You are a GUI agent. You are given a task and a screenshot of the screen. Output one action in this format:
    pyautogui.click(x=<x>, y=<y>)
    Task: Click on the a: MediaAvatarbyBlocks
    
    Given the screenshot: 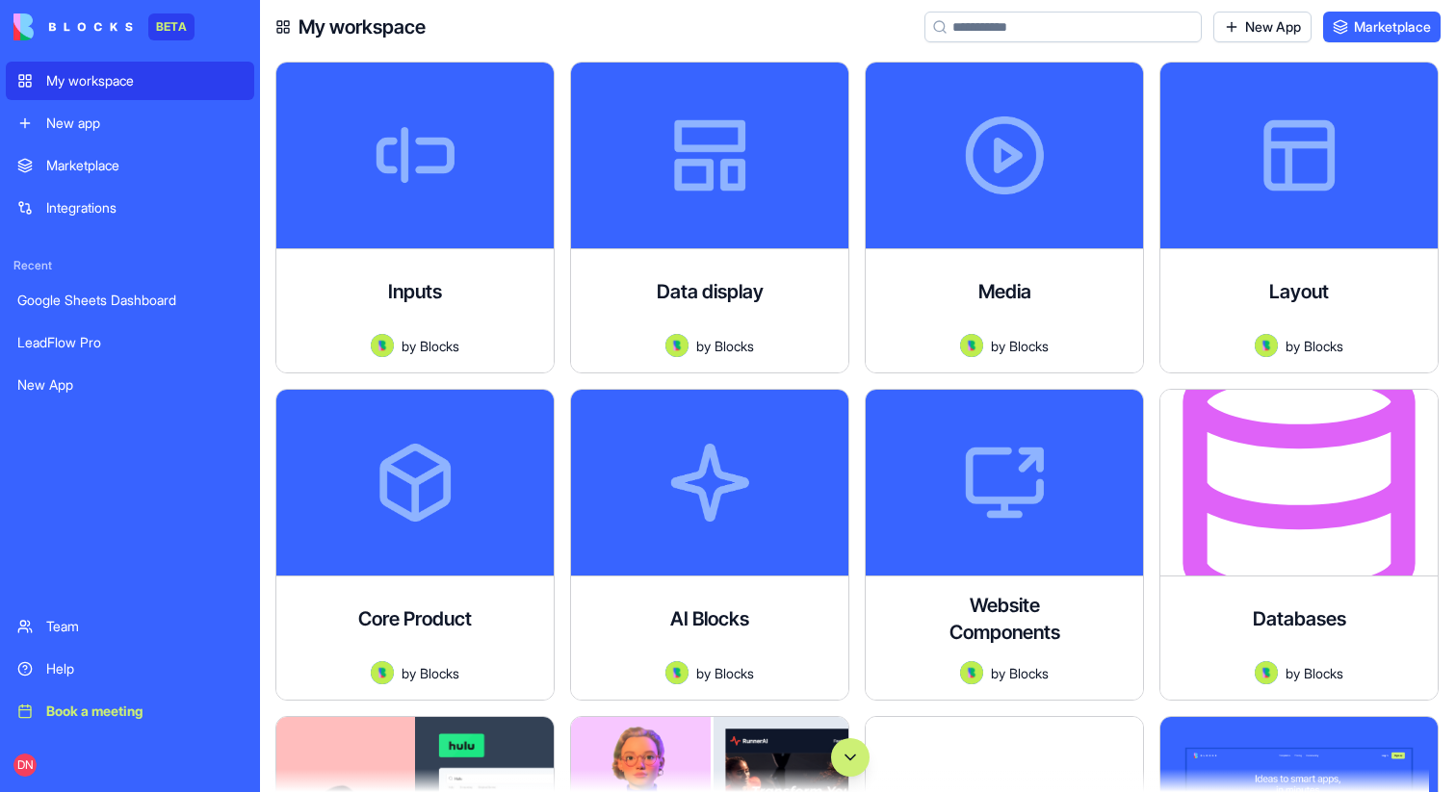 What is the action you would take?
    pyautogui.click(x=1004, y=218)
    